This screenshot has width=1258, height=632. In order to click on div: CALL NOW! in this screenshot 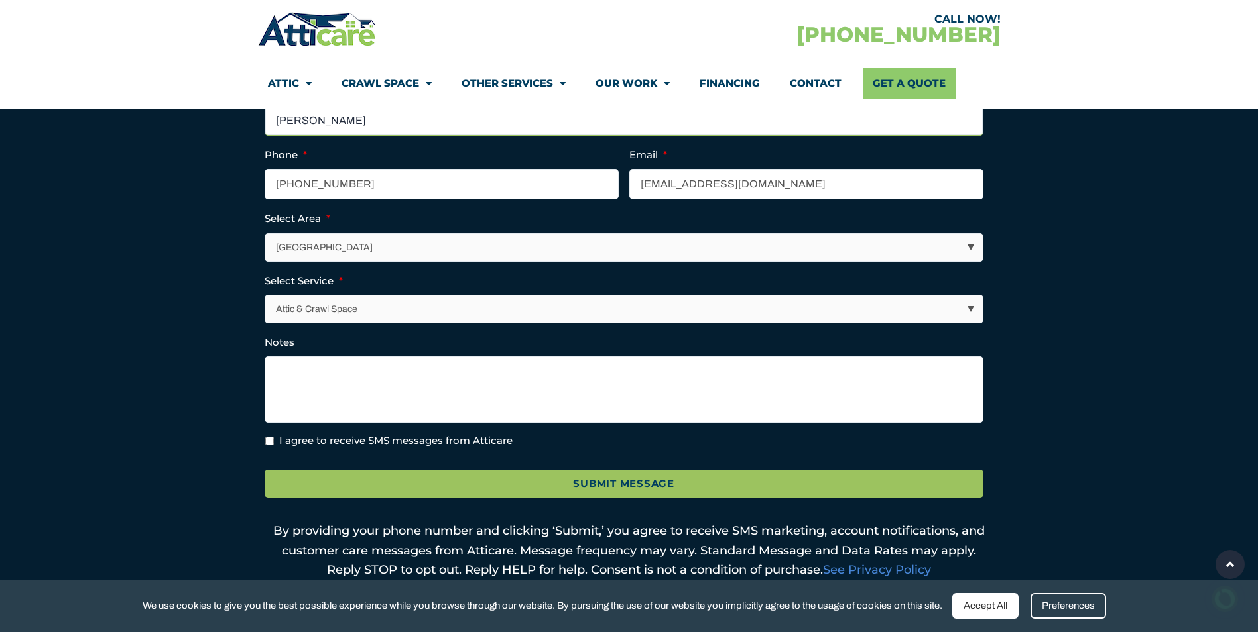, I will do `click(815, 19)`.